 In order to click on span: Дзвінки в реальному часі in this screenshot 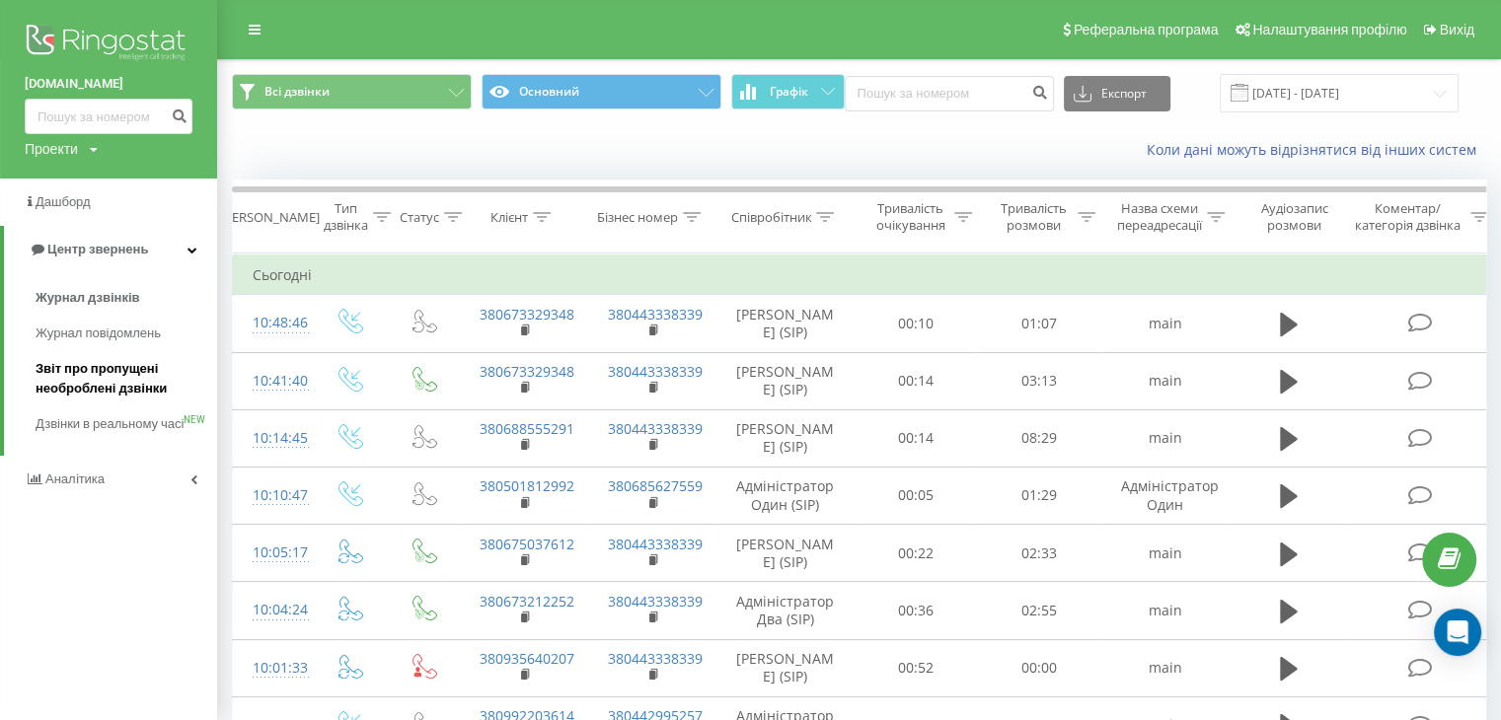, I will do `click(110, 424)`.